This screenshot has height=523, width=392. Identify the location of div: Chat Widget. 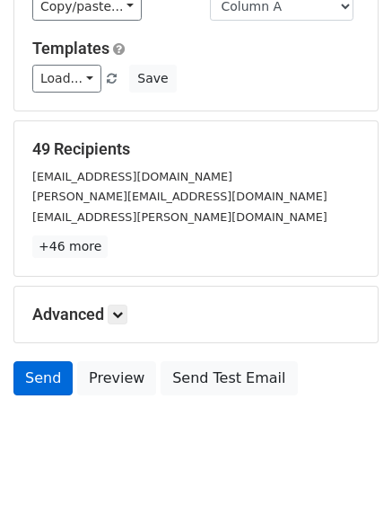
(347, 479).